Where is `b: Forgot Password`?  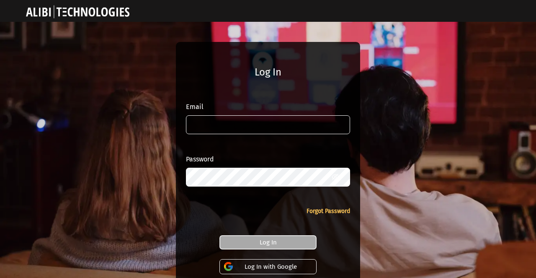
b: Forgot Password is located at coordinates (328, 211).